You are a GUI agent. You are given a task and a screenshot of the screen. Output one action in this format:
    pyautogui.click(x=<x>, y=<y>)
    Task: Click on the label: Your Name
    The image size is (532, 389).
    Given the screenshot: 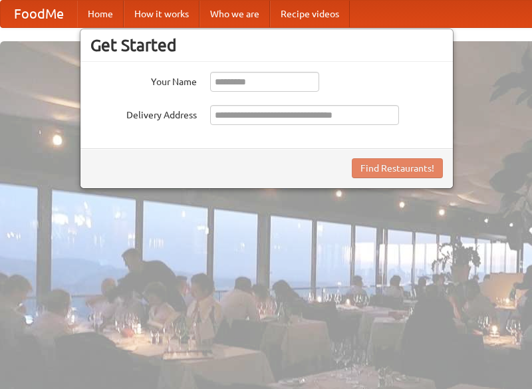 What is the action you would take?
    pyautogui.click(x=144, y=80)
    